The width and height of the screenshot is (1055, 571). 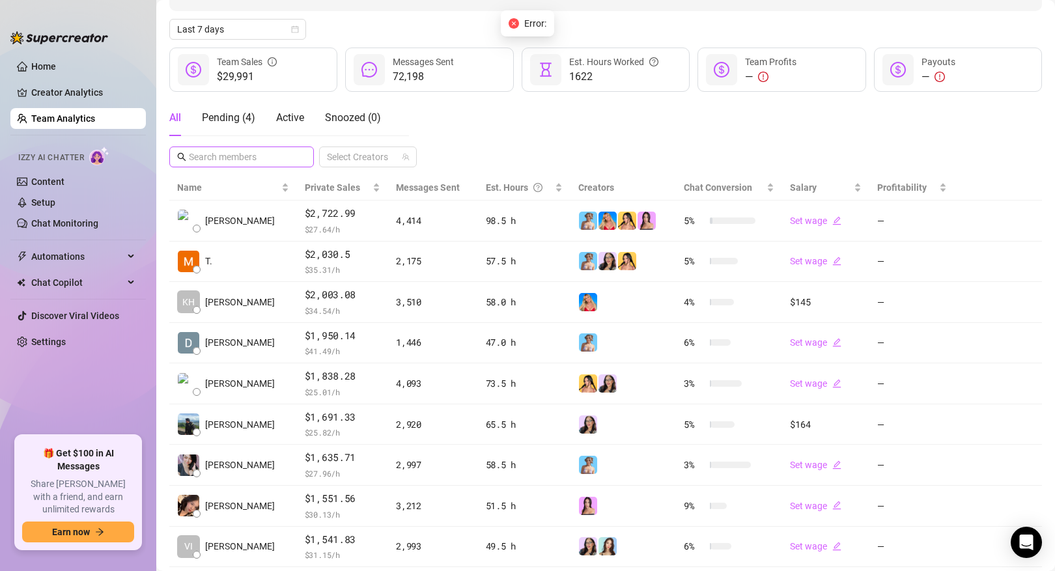 What do you see at coordinates (188, 384) in the screenshot?
I see `img: Chris` at bounding box center [188, 384].